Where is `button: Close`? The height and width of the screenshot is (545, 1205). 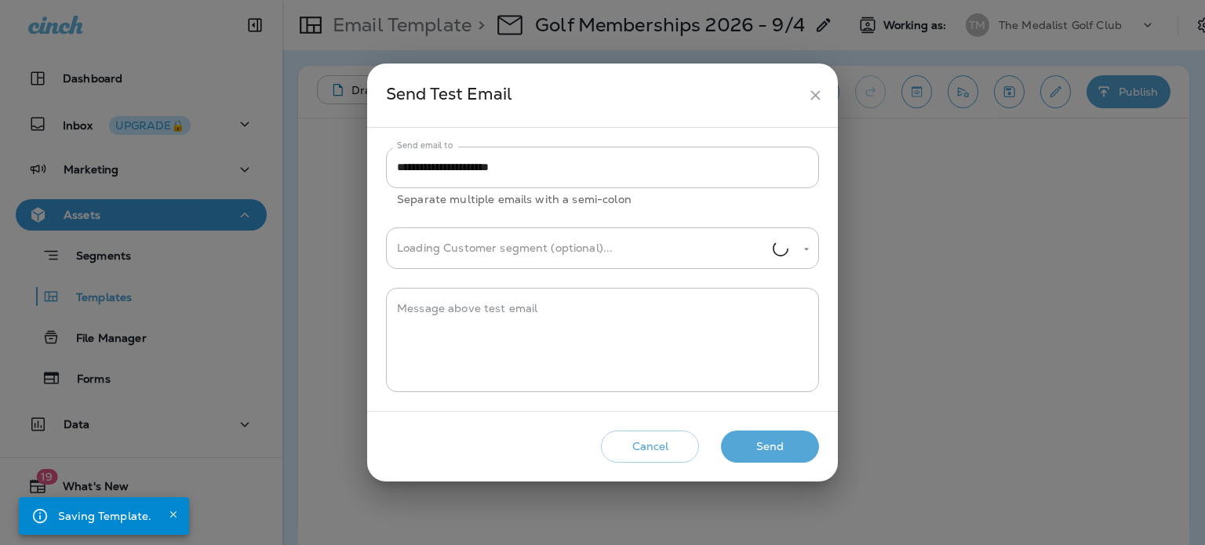 button: Close is located at coordinates (173, 515).